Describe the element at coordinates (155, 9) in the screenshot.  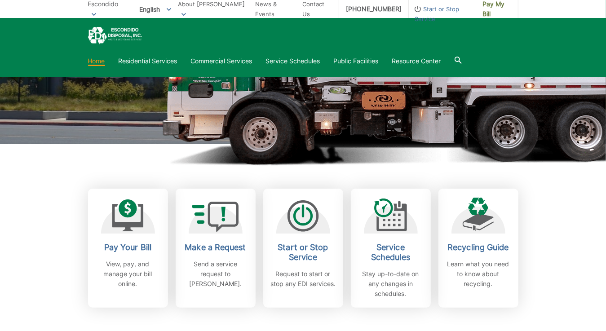
I see `span: English` at that location.